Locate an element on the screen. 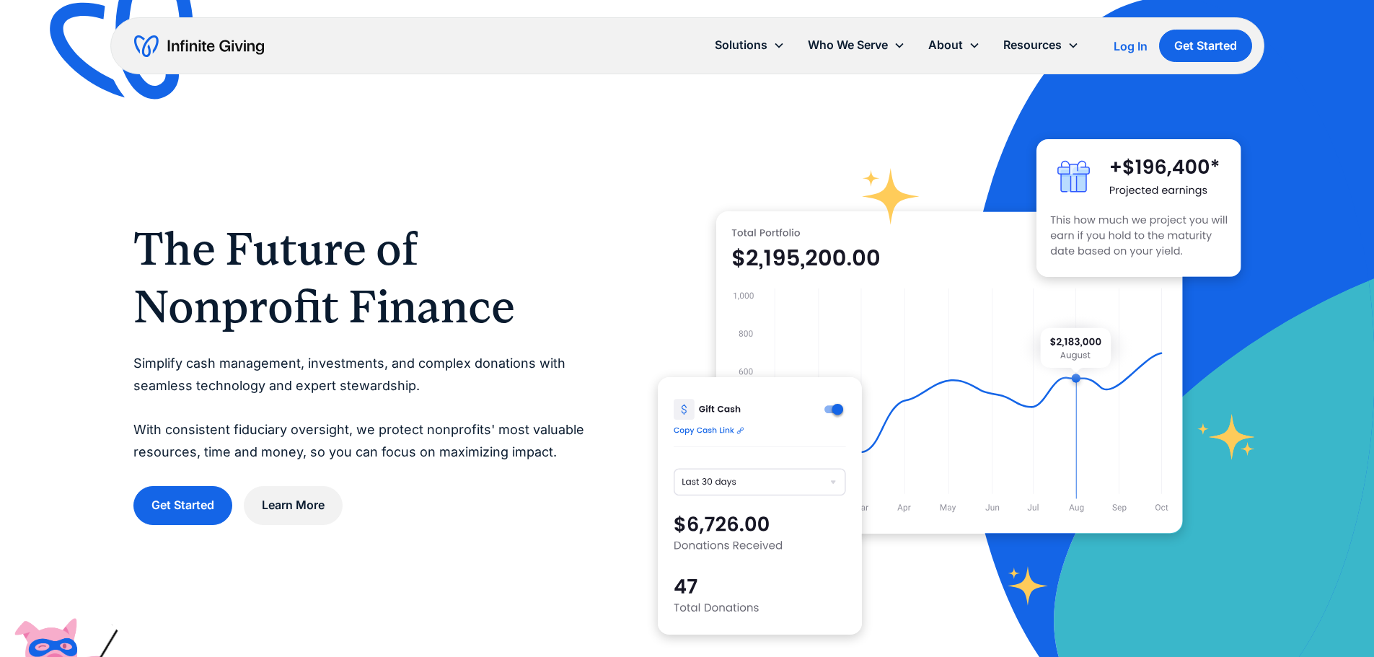 This screenshot has width=1374, height=657. a: home is located at coordinates (199, 46).